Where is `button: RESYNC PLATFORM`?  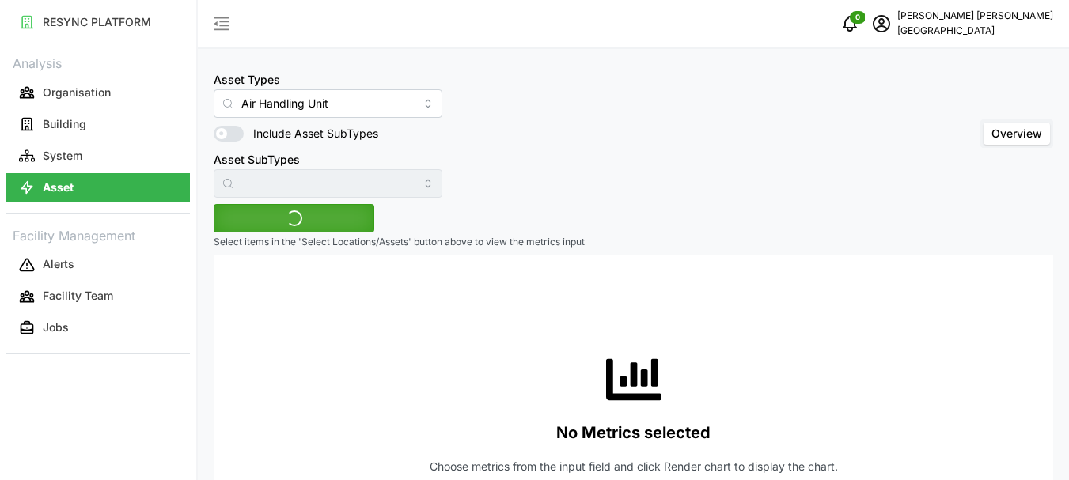 button: RESYNC PLATFORM is located at coordinates (98, 22).